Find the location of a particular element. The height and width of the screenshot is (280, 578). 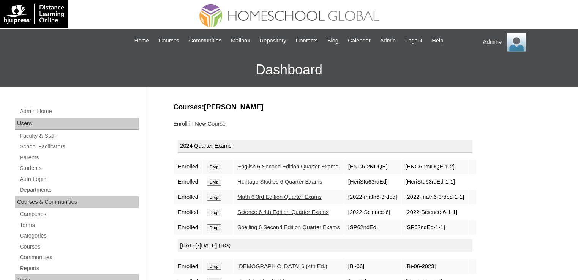

a: Mailbox is located at coordinates (241, 41).